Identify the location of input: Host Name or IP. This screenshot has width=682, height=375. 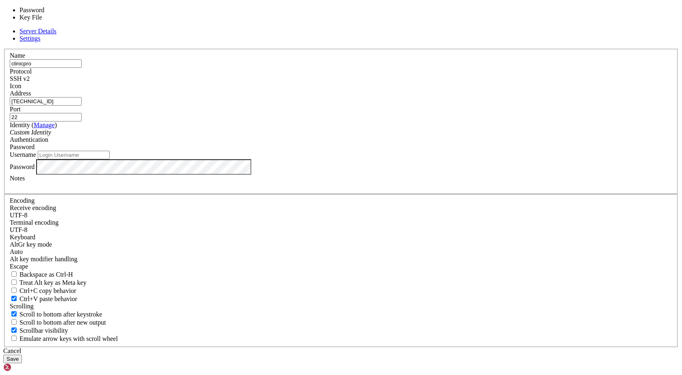
(45, 101).